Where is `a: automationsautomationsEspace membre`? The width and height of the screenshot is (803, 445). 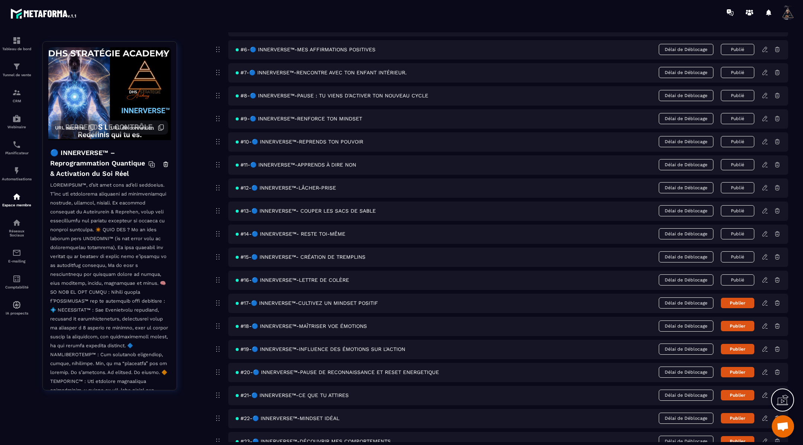 a: automationsautomationsEspace membre is located at coordinates (17, 200).